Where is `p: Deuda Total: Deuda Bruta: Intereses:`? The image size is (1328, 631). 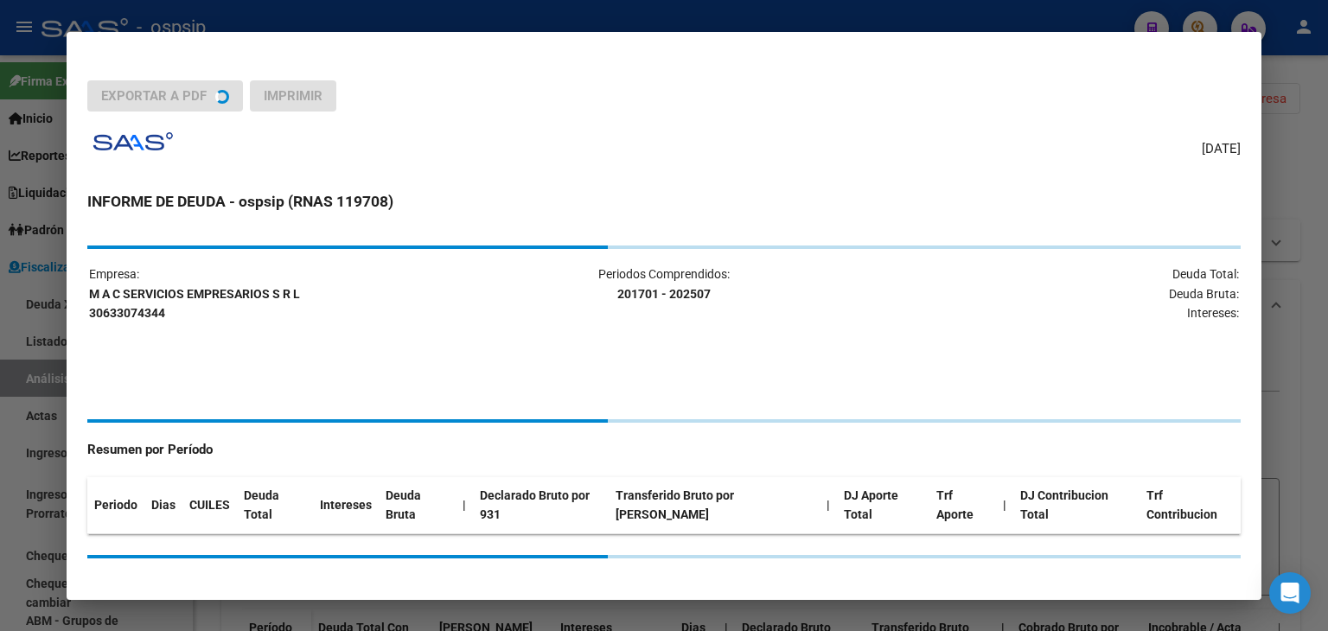
p: Deuda Total: Deuda Bruta: Intereses: is located at coordinates (1048, 294).